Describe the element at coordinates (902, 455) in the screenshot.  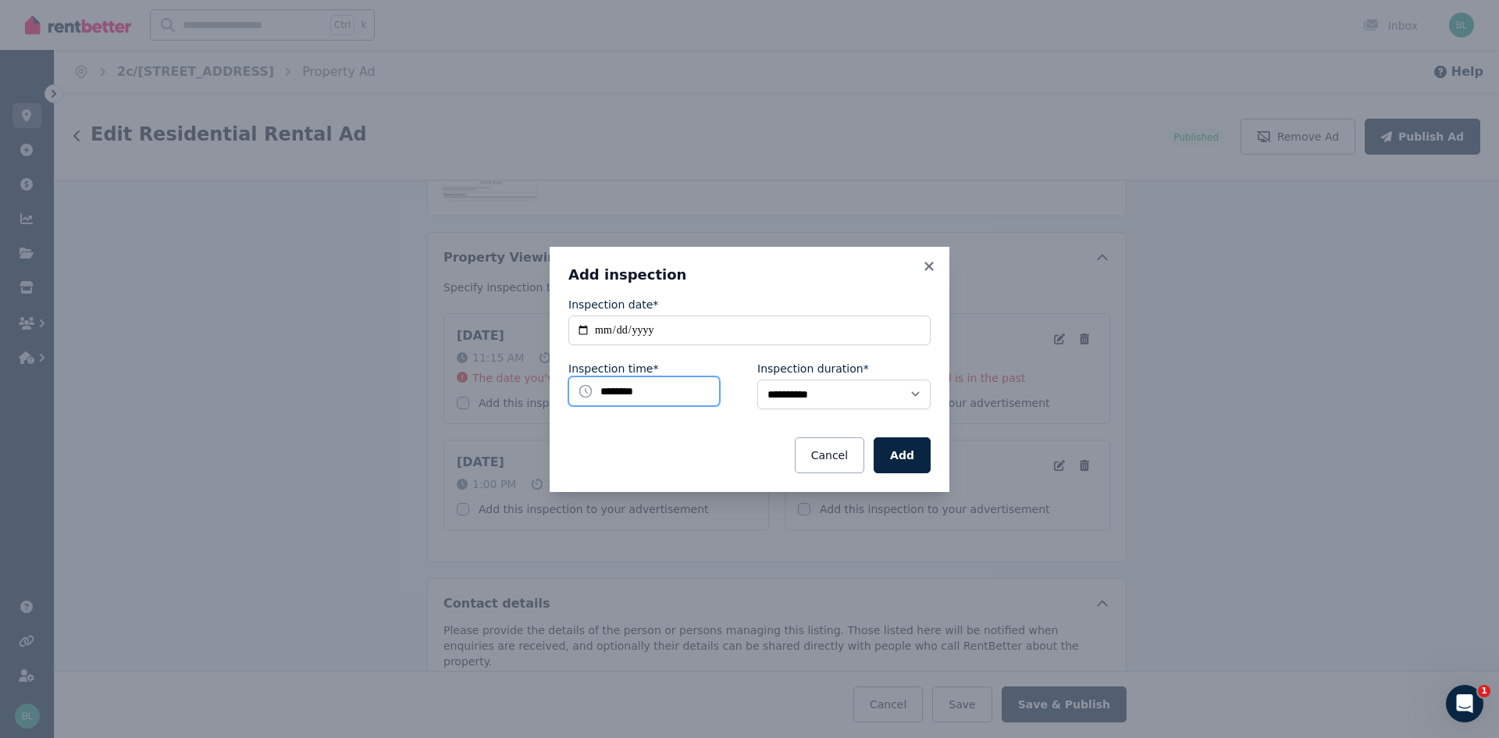
I see `button: Add` at that location.